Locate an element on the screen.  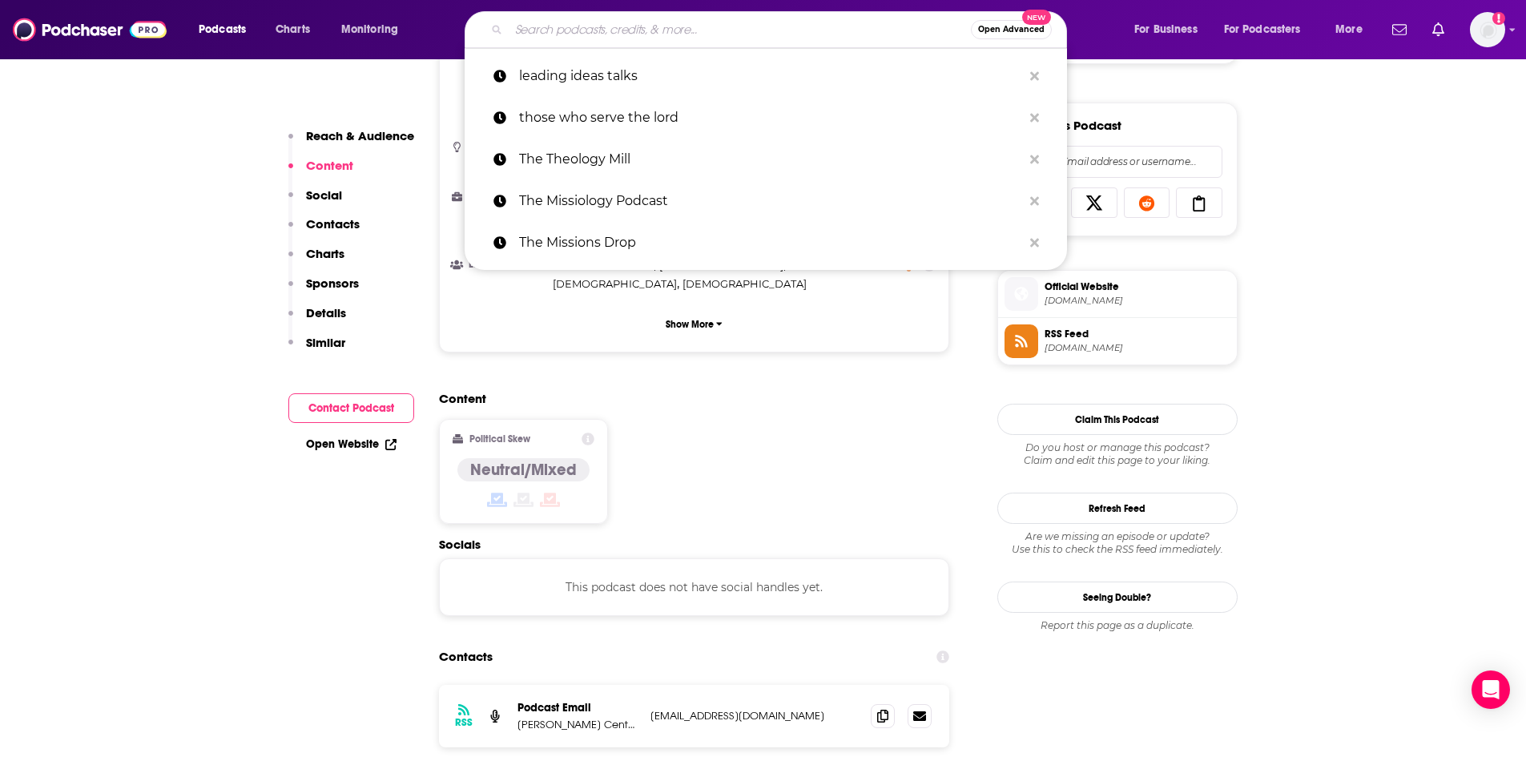
p: Similar is located at coordinates (325, 342).